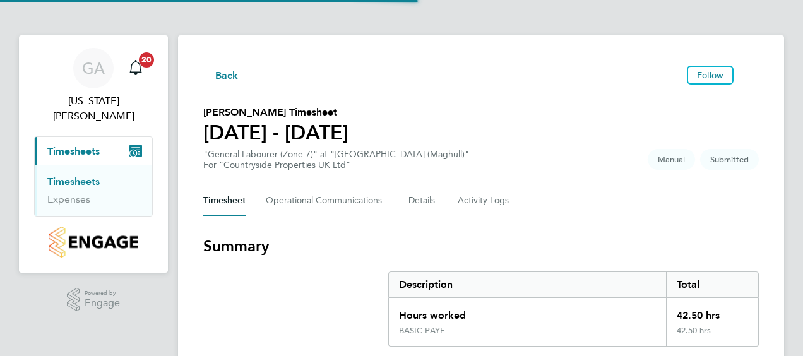  What do you see at coordinates (227, 76) in the screenshot?
I see `span: Back` at bounding box center [227, 76].